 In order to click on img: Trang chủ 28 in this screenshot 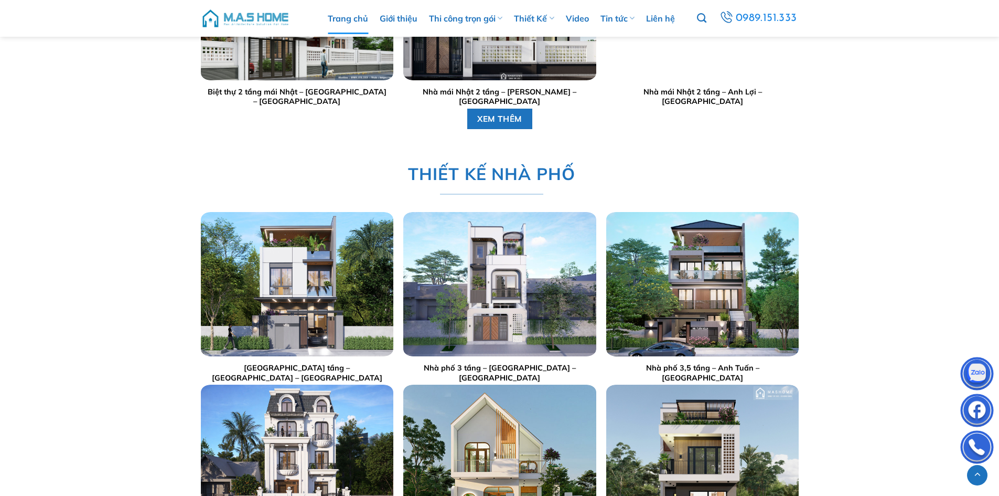, I will do `click(499, 284)`.